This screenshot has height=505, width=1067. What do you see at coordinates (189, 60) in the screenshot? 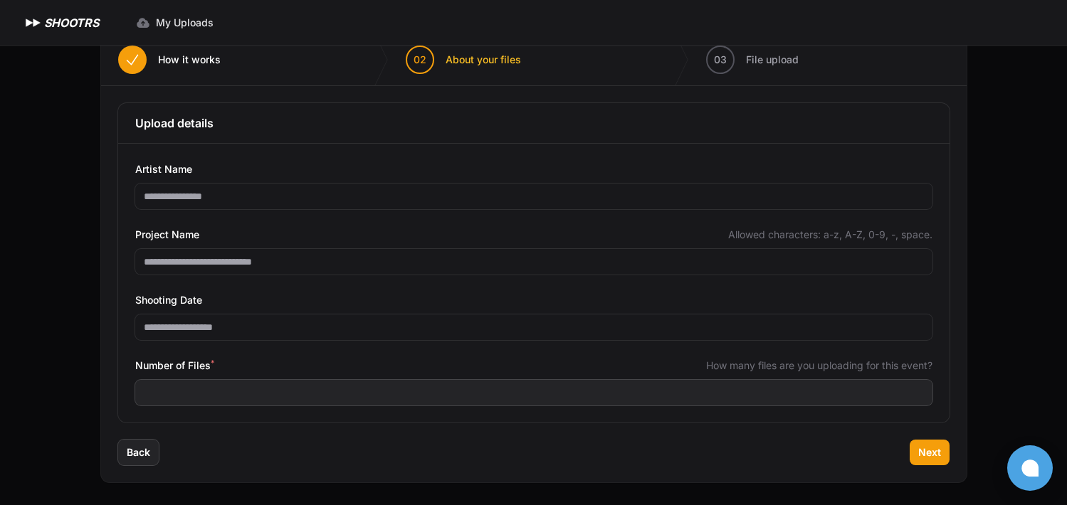
I see `span: How it works` at bounding box center [189, 60].